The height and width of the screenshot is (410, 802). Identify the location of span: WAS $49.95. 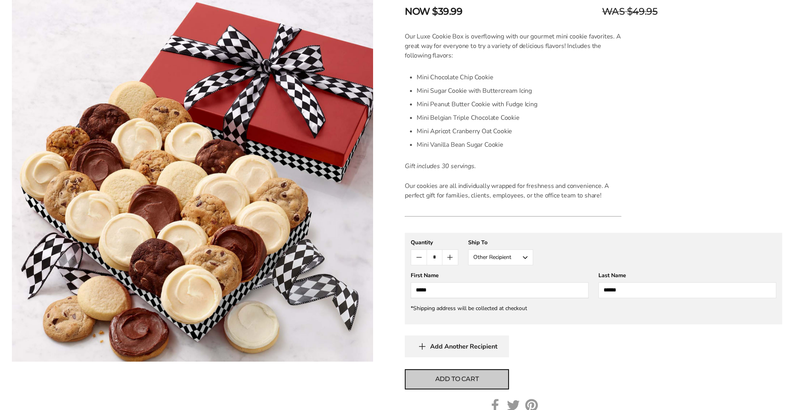
(630, 11).